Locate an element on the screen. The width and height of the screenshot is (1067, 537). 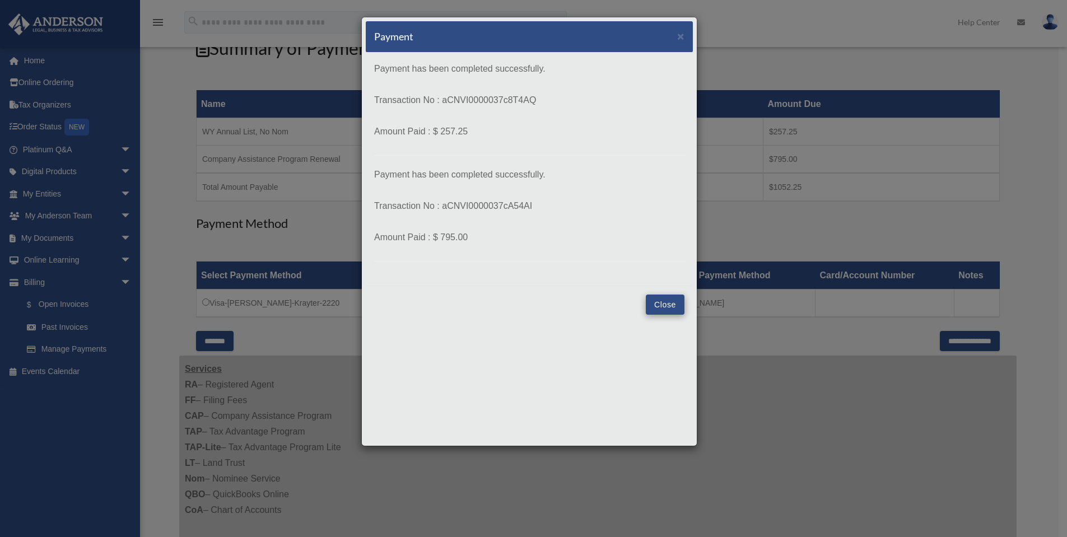
p: Transaction No : aCNVI0000037c8T4AQ is located at coordinates (529, 100).